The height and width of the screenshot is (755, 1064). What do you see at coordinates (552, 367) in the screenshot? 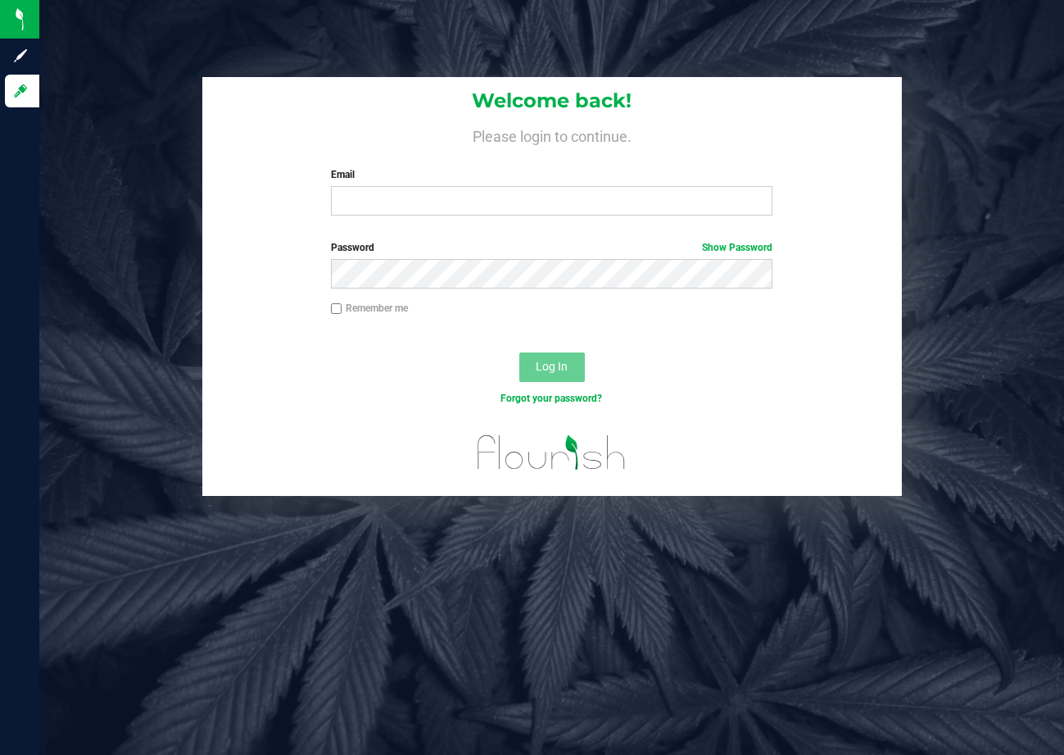
I see `button: Log In` at bounding box center [552, 367].